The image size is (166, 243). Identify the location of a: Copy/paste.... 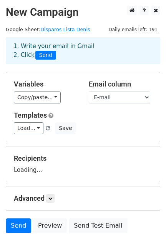
(37, 97).